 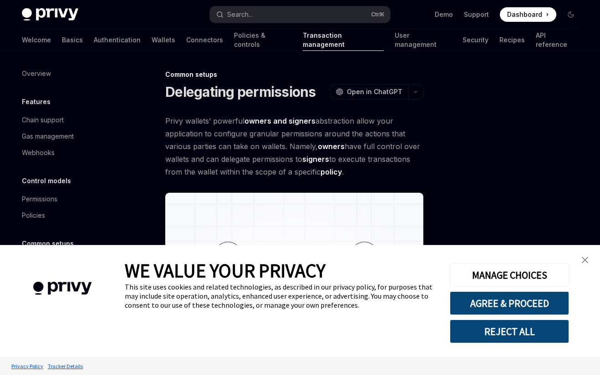 What do you see at coordinates (280, 121) in the screenshot?
I see `strong: owners and signers` at bounding box center [280, 121].